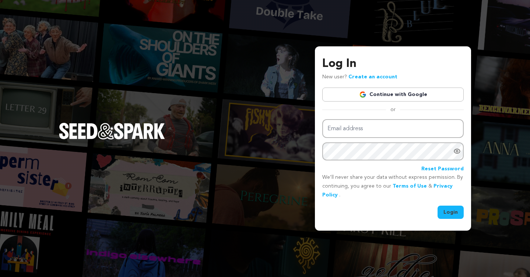  I want to click on a: Create an account, so click(373, 77).